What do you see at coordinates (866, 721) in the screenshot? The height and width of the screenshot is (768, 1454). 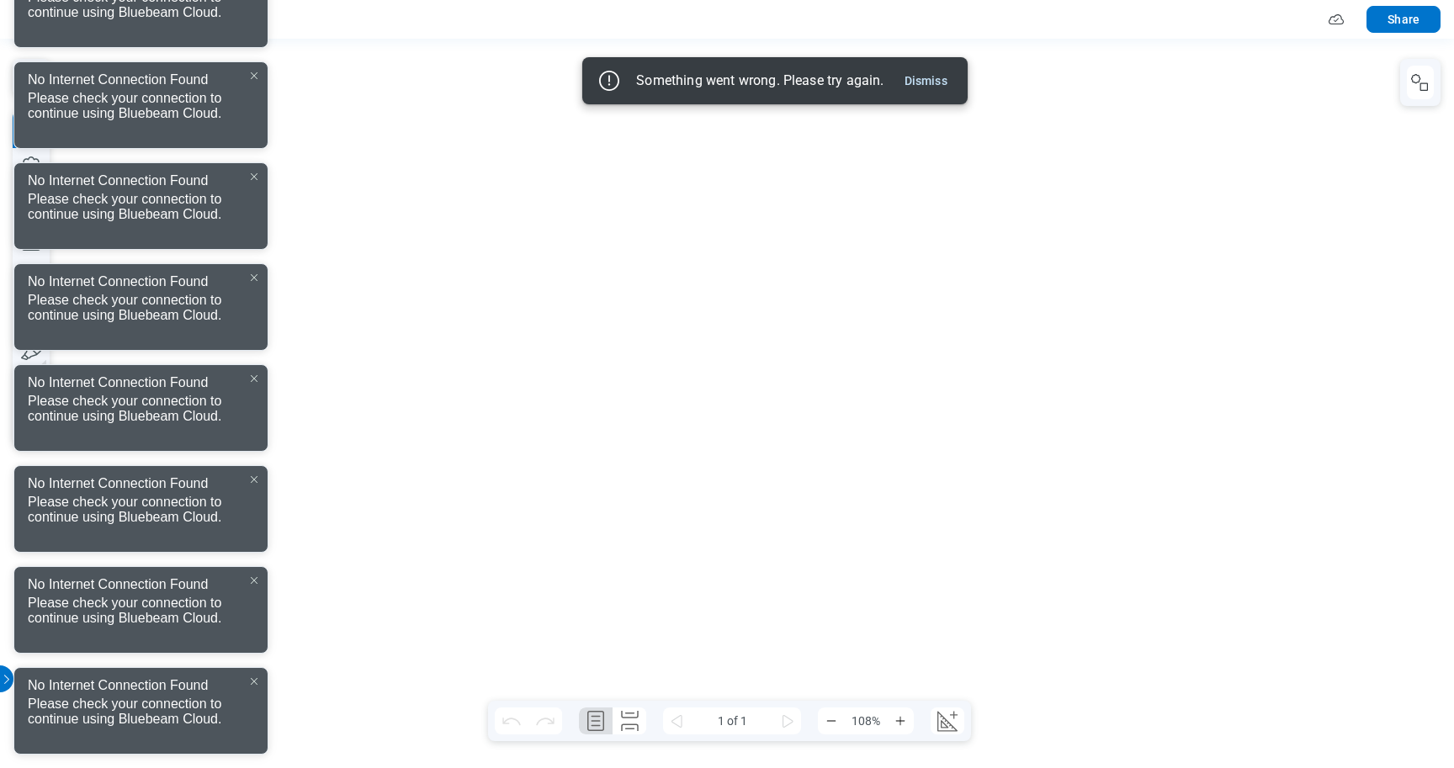 I see `span: 108%` at bounding box center [866, 721].